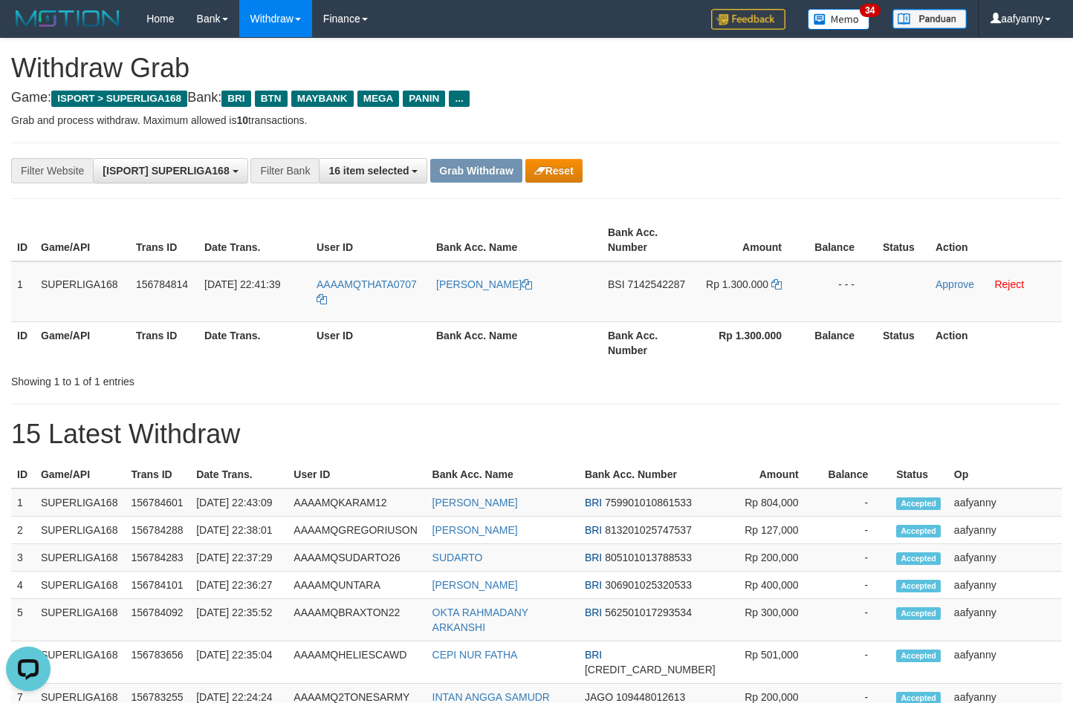 This screenshot has height=703, width=1073. Describe the element at coordinates (536, 120) in the screenshot. I see `p: Grab and process withdraw. Maximum allowed is transactions.` at that location.